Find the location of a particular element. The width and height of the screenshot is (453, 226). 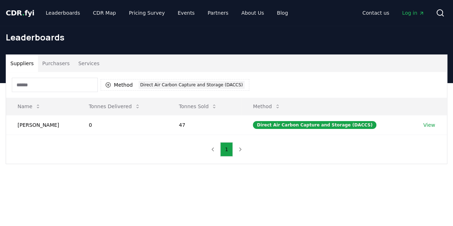

a: Partners is located at coordinates (218, 13).